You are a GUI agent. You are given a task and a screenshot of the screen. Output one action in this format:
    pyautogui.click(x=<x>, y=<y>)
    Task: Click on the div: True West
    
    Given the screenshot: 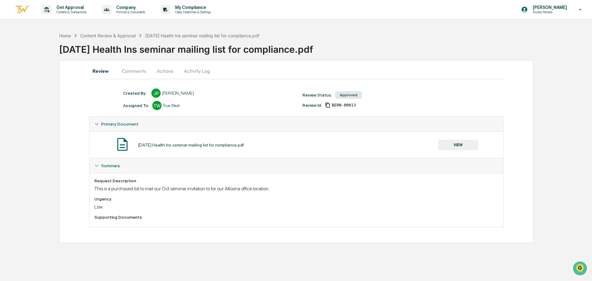 What is the action you would take?
    pyautogui.click(x=171, y=105)
    